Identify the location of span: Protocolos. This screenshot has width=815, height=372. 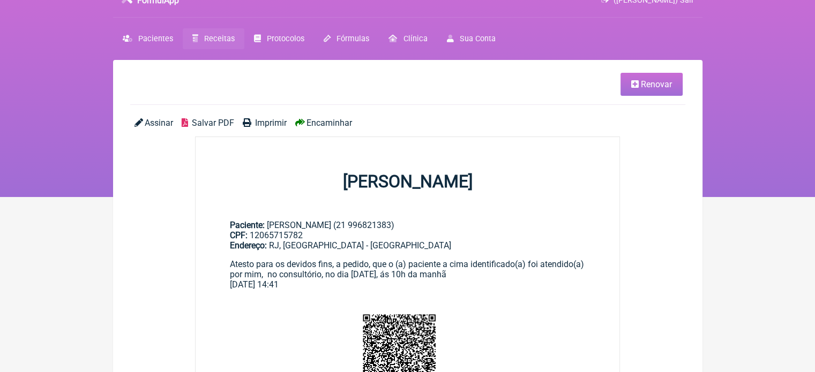
(286, 39).